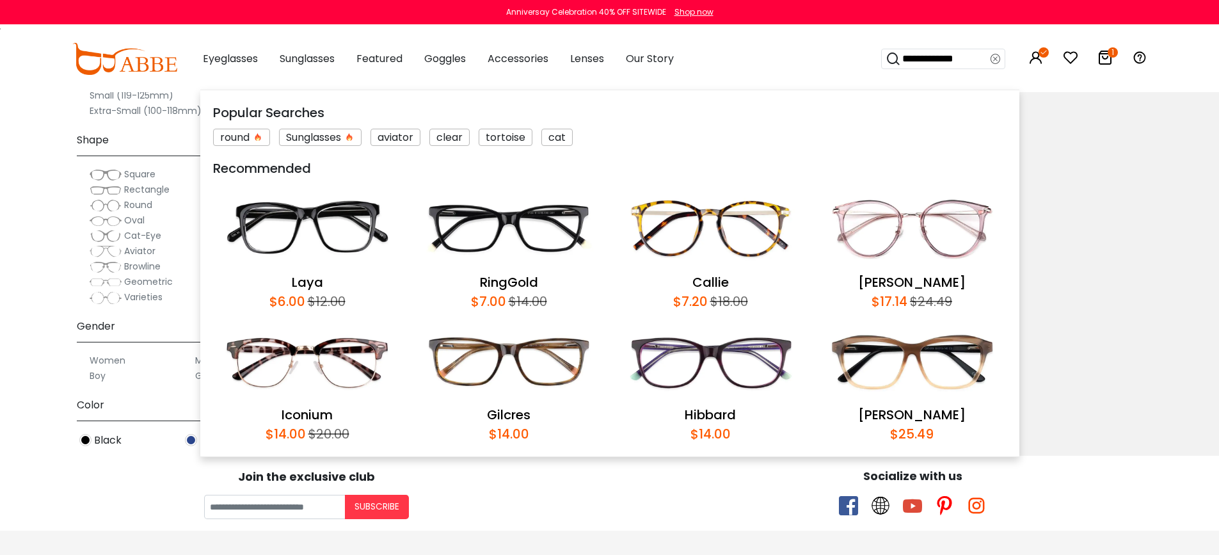 The width and height of the screenshot is (1219, 555). Describe the element at coordinates (85, 440) in the screenshot. I see `img: Black` at that location.